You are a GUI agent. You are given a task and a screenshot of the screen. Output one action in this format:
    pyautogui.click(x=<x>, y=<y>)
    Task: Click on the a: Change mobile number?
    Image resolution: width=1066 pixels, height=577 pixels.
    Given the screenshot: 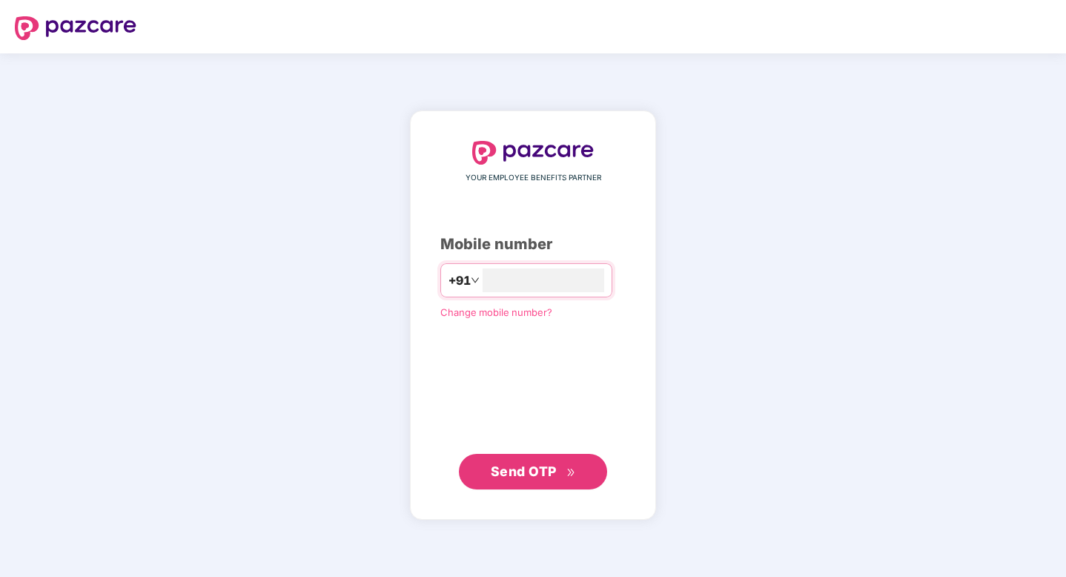 What is the action you would take?
    pyautogui.click(x=496, y=312)
    